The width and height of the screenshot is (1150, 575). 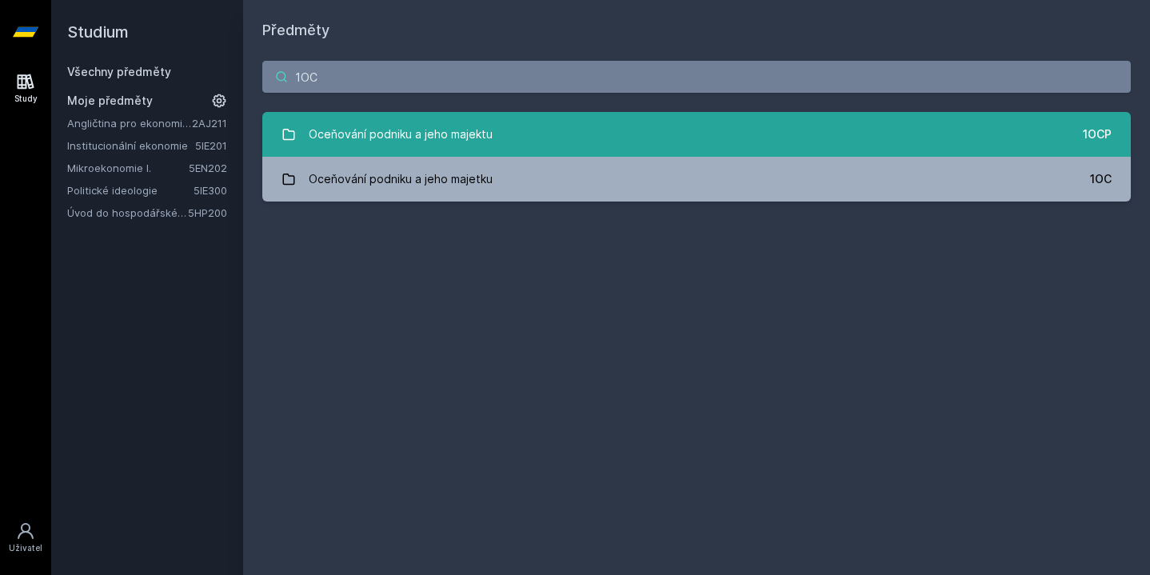 I want to click on div: Oceňování podniku a jeho majektu, so click(x=400, y=134).